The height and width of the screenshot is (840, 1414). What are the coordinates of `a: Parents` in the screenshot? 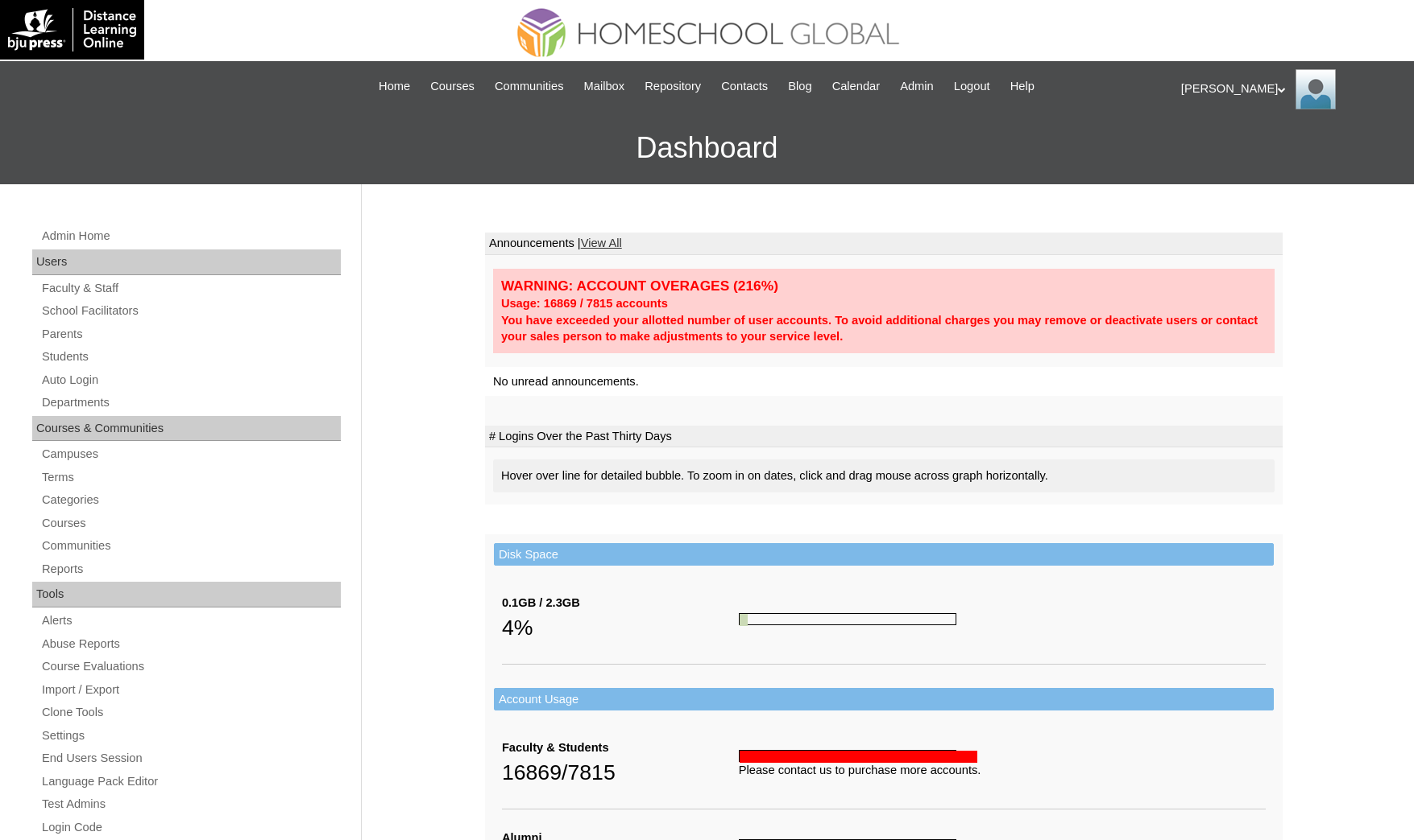 It's located at (190, 334).